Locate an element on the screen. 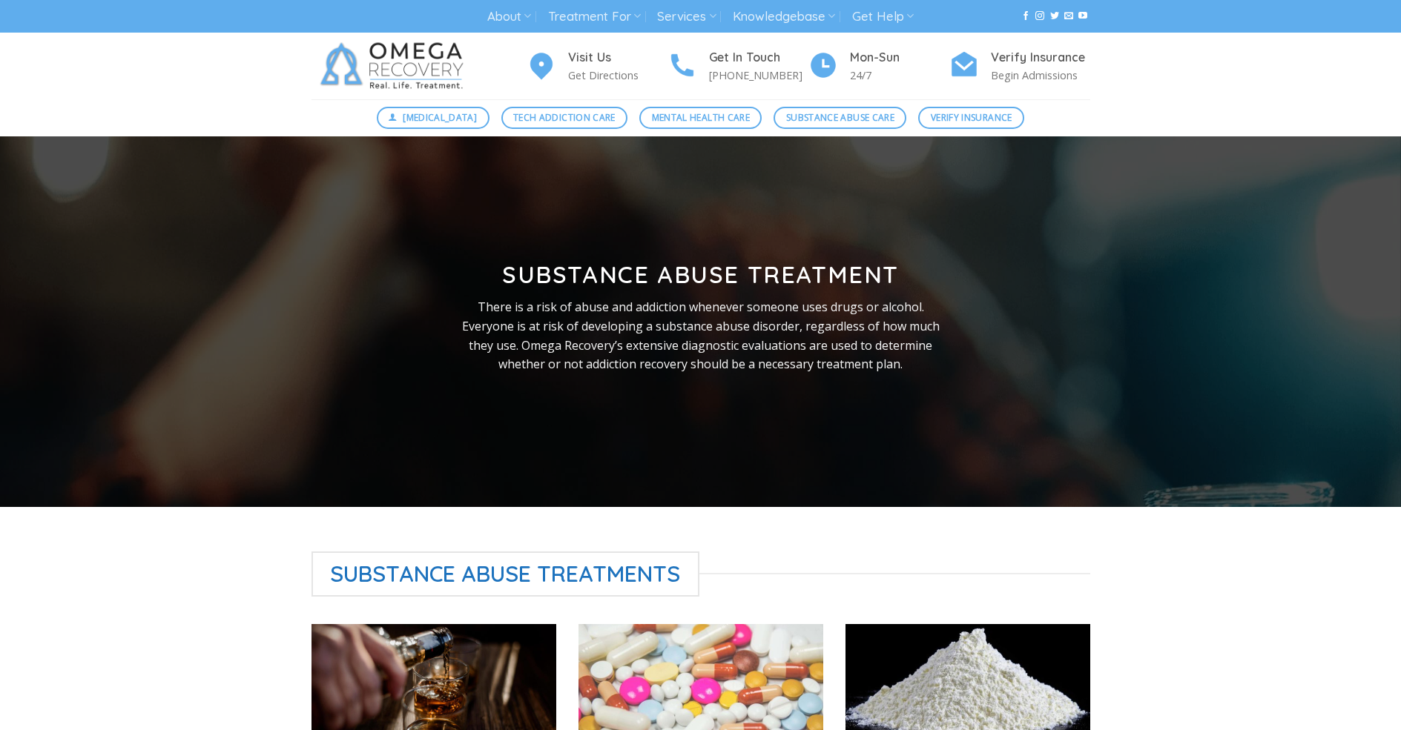  h4: Visit Us is located at coordinates (618, 58).